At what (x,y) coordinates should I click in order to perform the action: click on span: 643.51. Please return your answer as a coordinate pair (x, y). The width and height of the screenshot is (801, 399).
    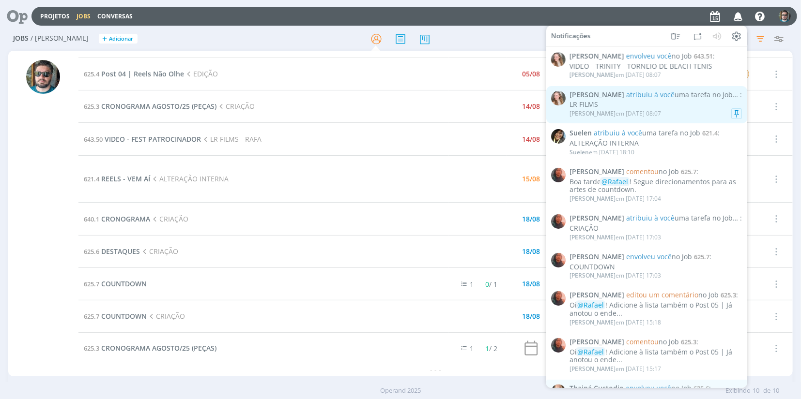
    Looking at the image, I should click on (703, 56).